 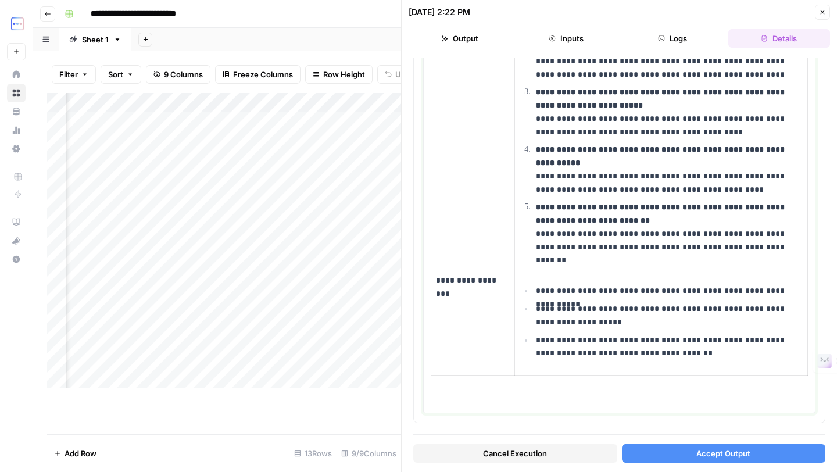 I want to click on button: 9 Columns, so click(x=178, y=74).